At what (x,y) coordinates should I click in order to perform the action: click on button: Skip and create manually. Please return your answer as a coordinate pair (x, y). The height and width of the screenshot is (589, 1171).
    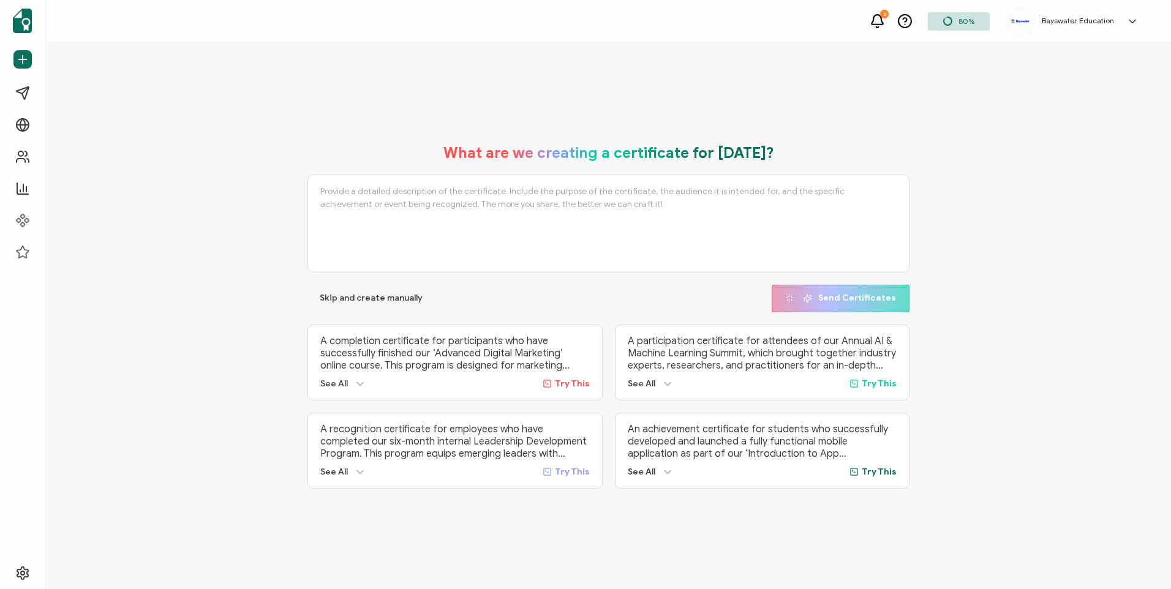
    Looking at the image, I should click on (371, 298).